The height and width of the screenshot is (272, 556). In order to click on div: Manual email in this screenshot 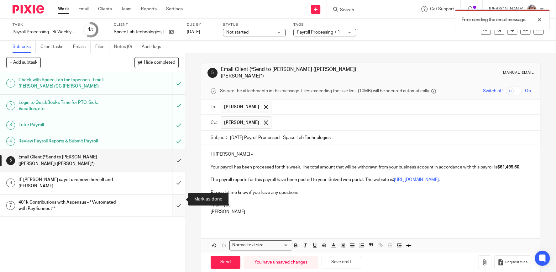, I will do `click(519, 73)`.